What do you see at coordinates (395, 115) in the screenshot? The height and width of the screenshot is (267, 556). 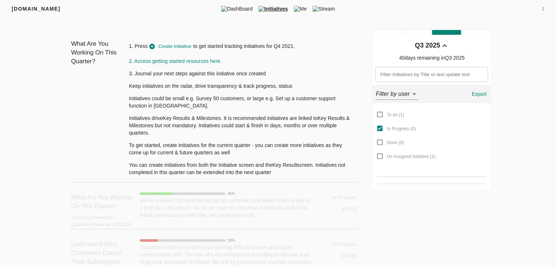 I see `span: To do ( 1 )` at bounding box center [395, 115].